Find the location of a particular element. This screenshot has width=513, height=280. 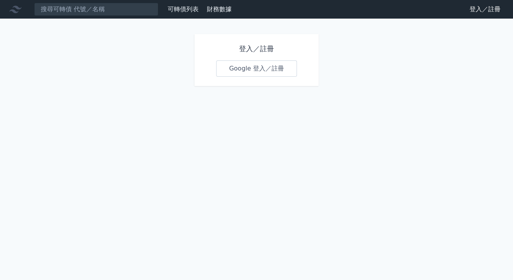

a: Google 登入／註冊 is located at coordinates (256, 69).